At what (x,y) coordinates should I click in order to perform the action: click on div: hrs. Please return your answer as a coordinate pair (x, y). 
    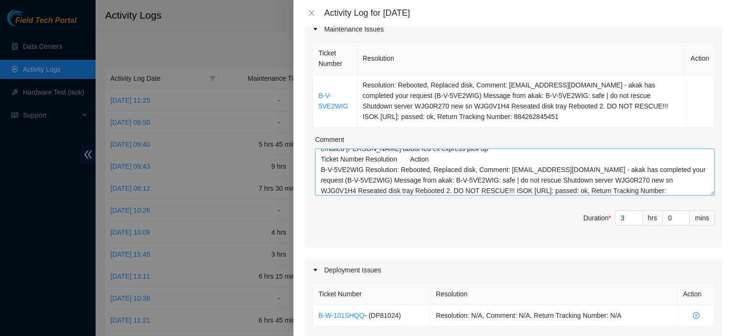
    Looking at the image, I should click on (653, 218).